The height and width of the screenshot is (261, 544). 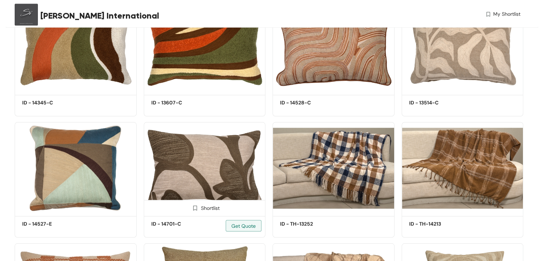 I want to click on img: 32952166-c72c-40bd-9252-8c2436b5d5bb, so click(x=205, y=46).